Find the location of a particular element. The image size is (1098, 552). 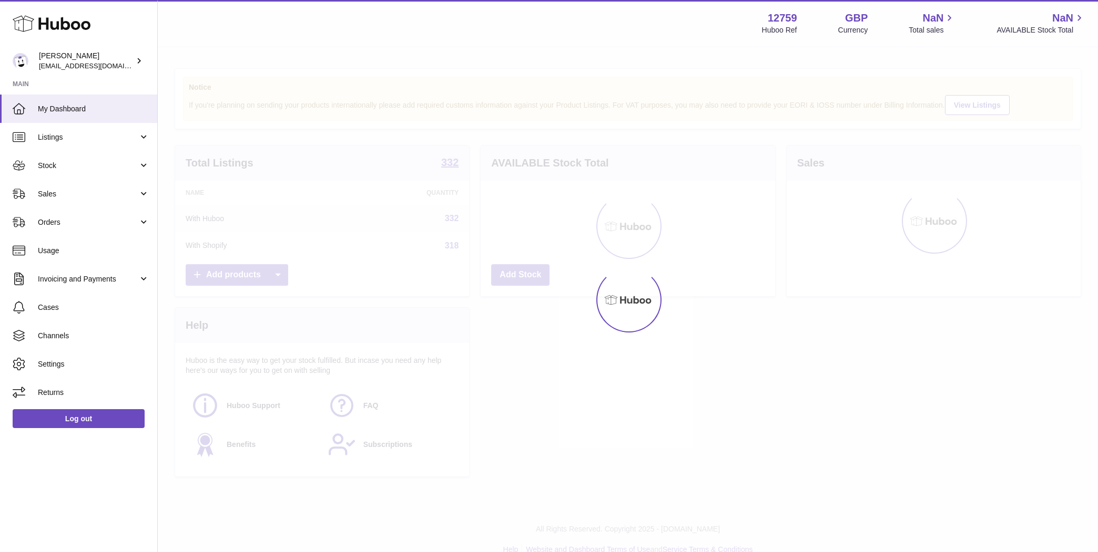

span: Listings is located at coordinates (88, 137).